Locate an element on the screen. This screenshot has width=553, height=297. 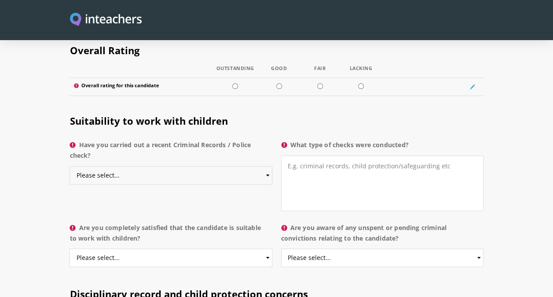
th: Good is located at coordinates (279, 72).